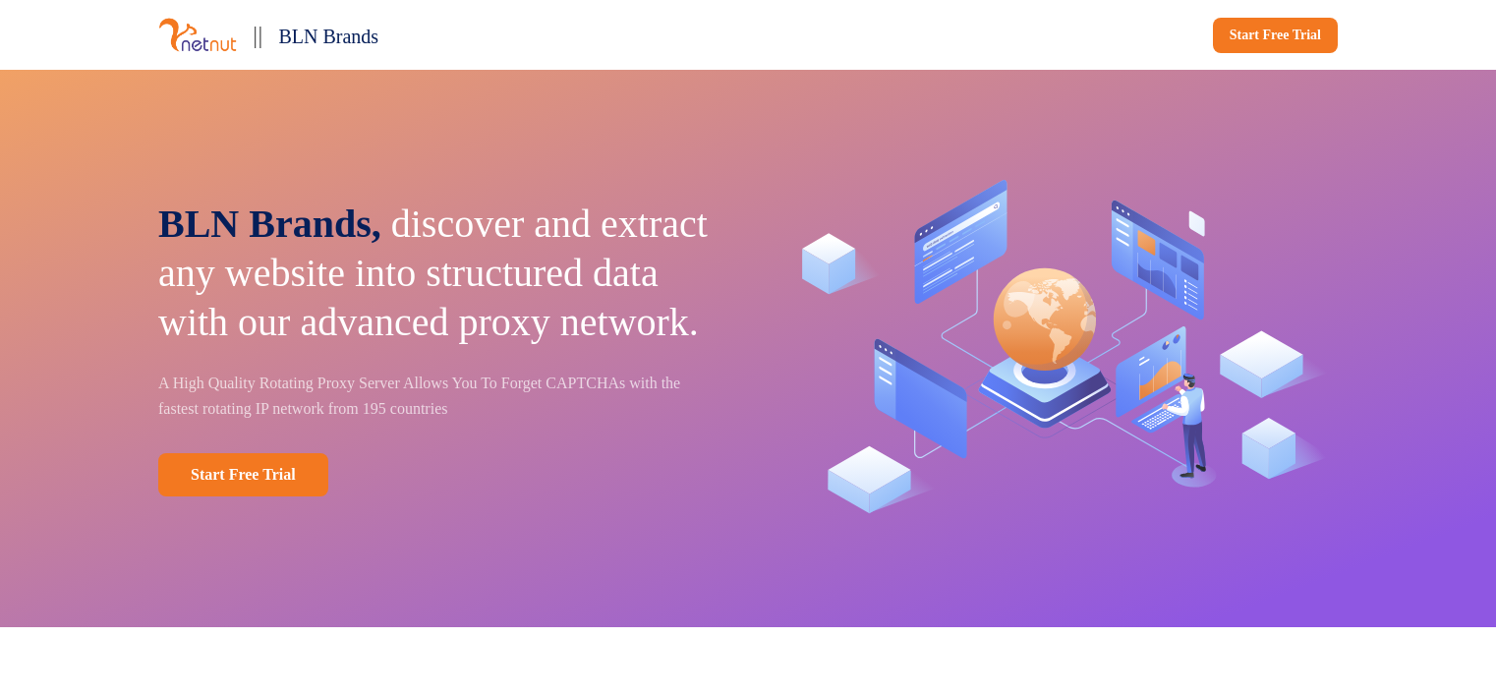 This screenshot has width=1496, height=696. What do you see at coordinates (328, 36) in the screenshot?
I see `span: BLN Brands` at bounding box center [328, 36].